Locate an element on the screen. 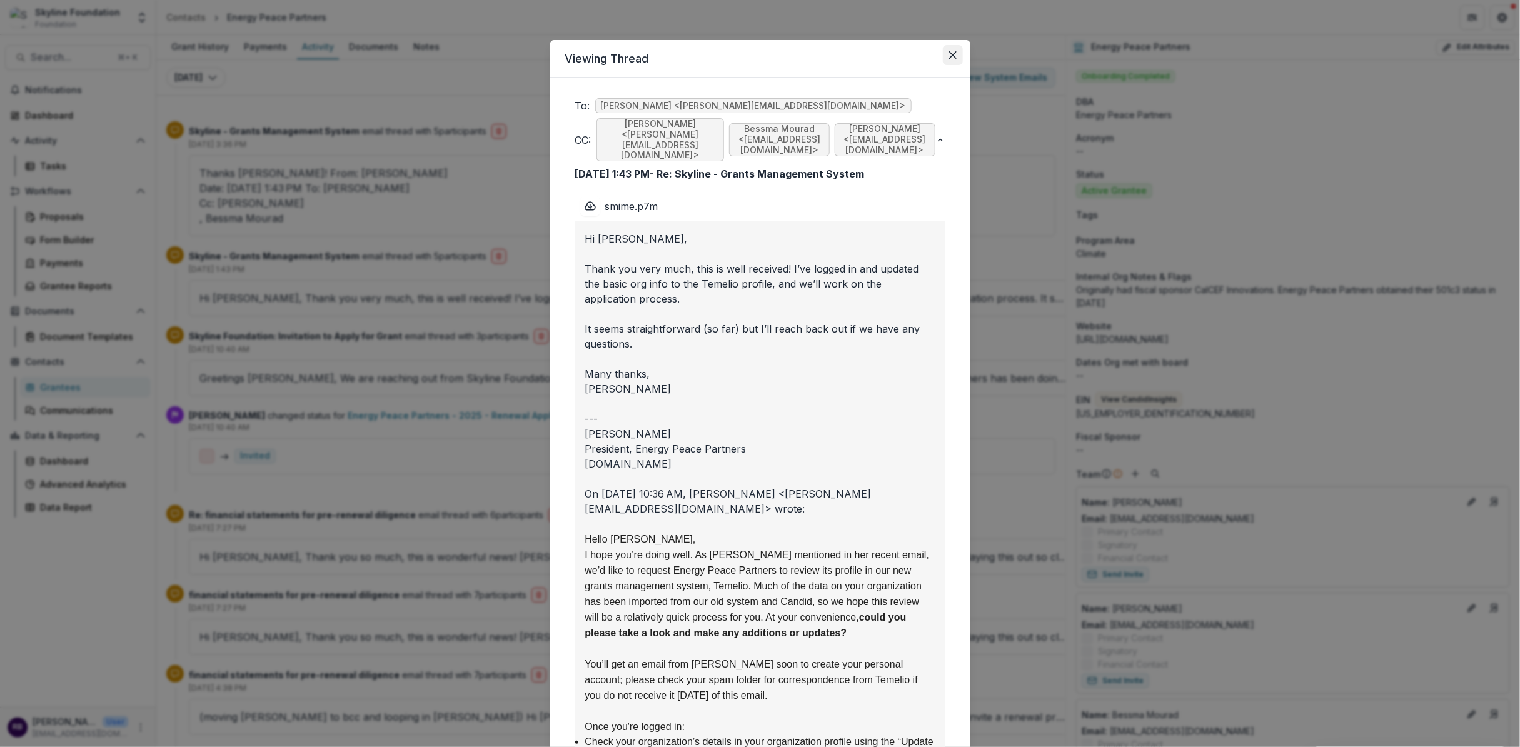  div: Thank you very much, this is well received! I’ve logged in and updated the basic org info to the ... is located at coordinates (760, 284).